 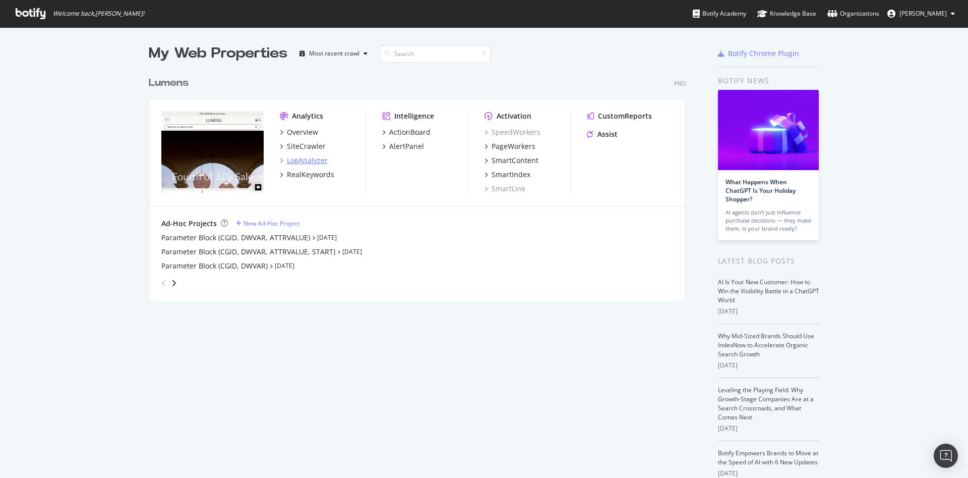 What do you see at coordinates (512, 132) in the screenshot?
I see `div: SpeedWorkers` at bounding box center [512, 132].